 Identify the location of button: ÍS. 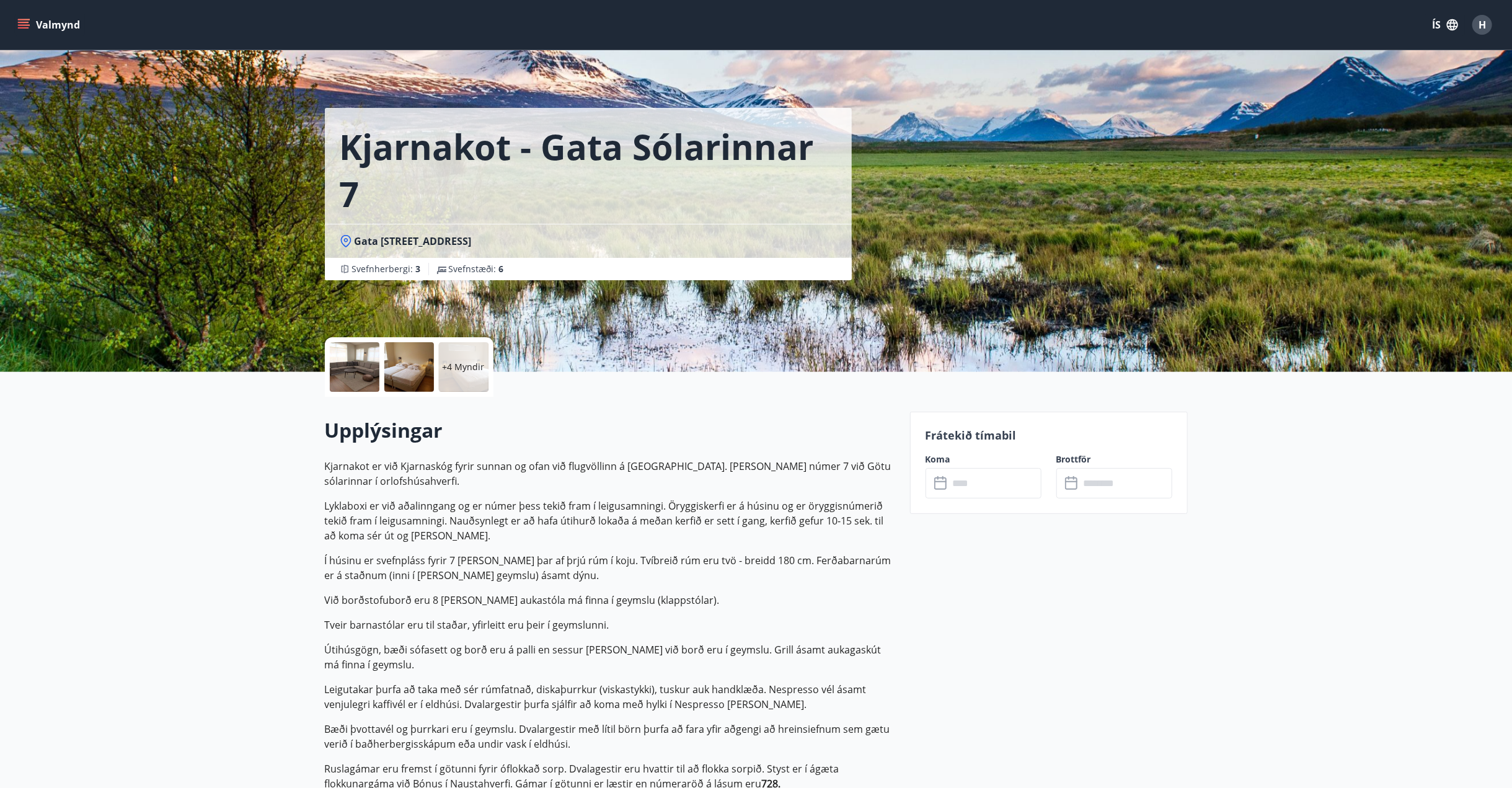
(1446, 25).